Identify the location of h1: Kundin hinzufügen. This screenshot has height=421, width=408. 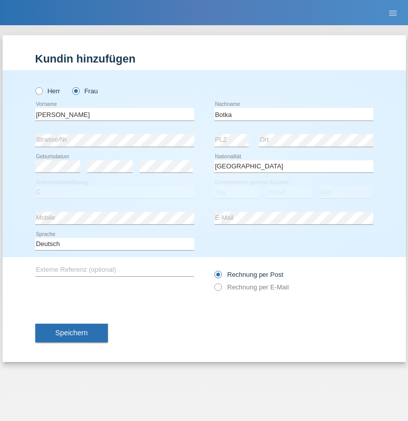
(204, 58).